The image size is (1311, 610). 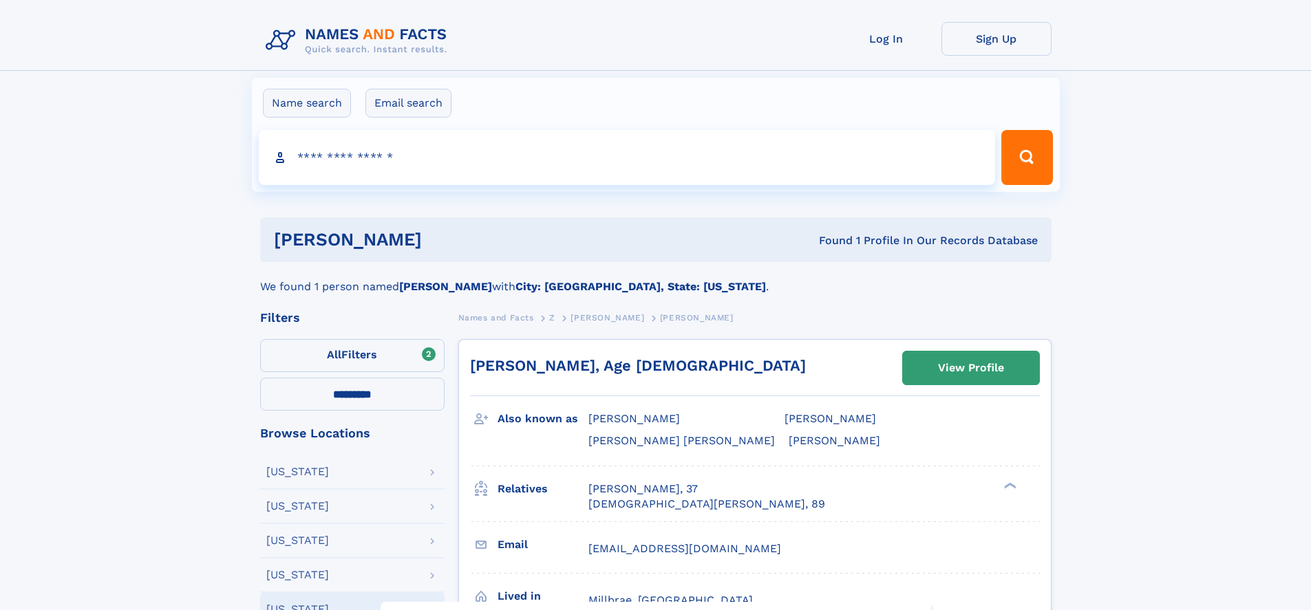 What do you see at coordinates (829, 241) in the screenshot?
I see `div: Found 1 Profile In Our Records Database` at bounding box center [829, 241].